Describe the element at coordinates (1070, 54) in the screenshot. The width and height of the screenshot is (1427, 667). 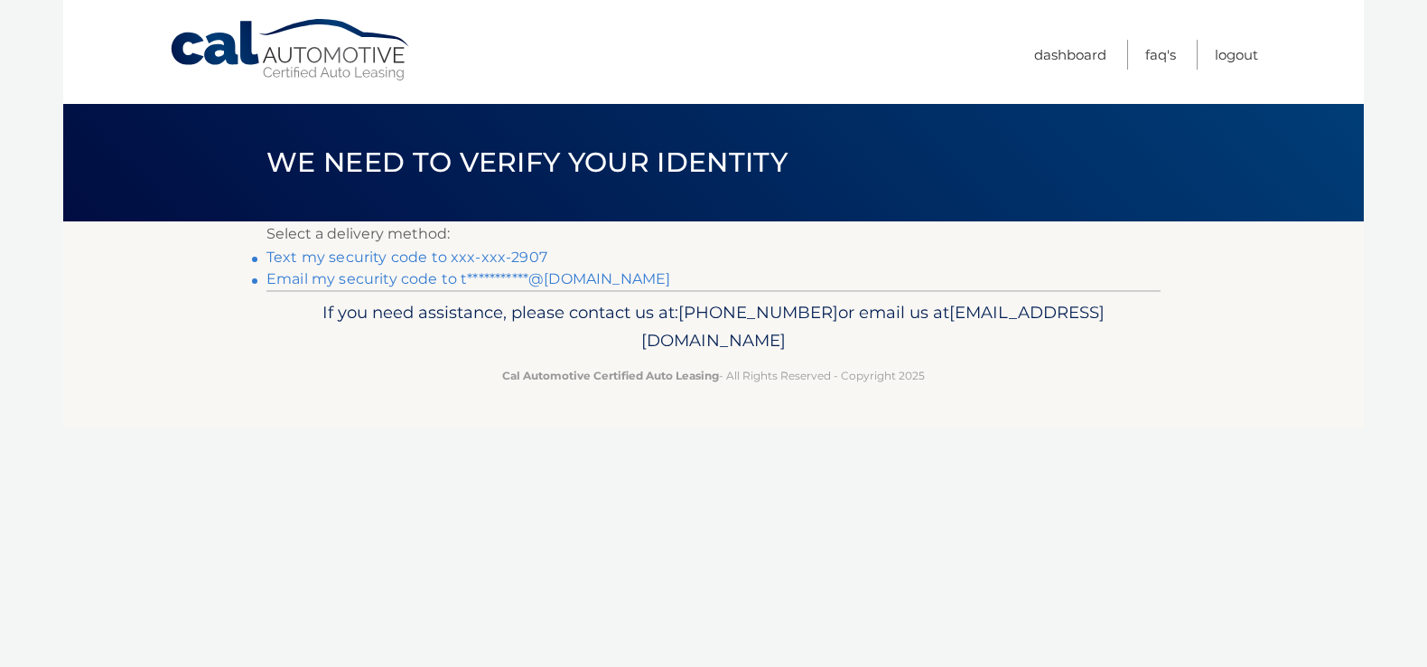
I see `a: Dashboard` at that location.